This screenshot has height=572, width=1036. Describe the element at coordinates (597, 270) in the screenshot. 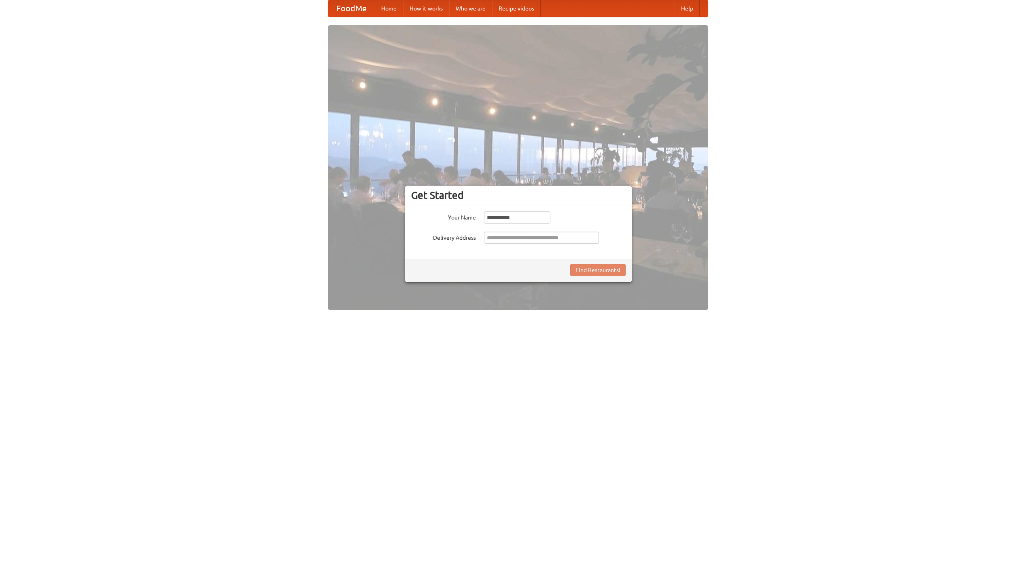

I see `button: Find Restaurants!` at that location.